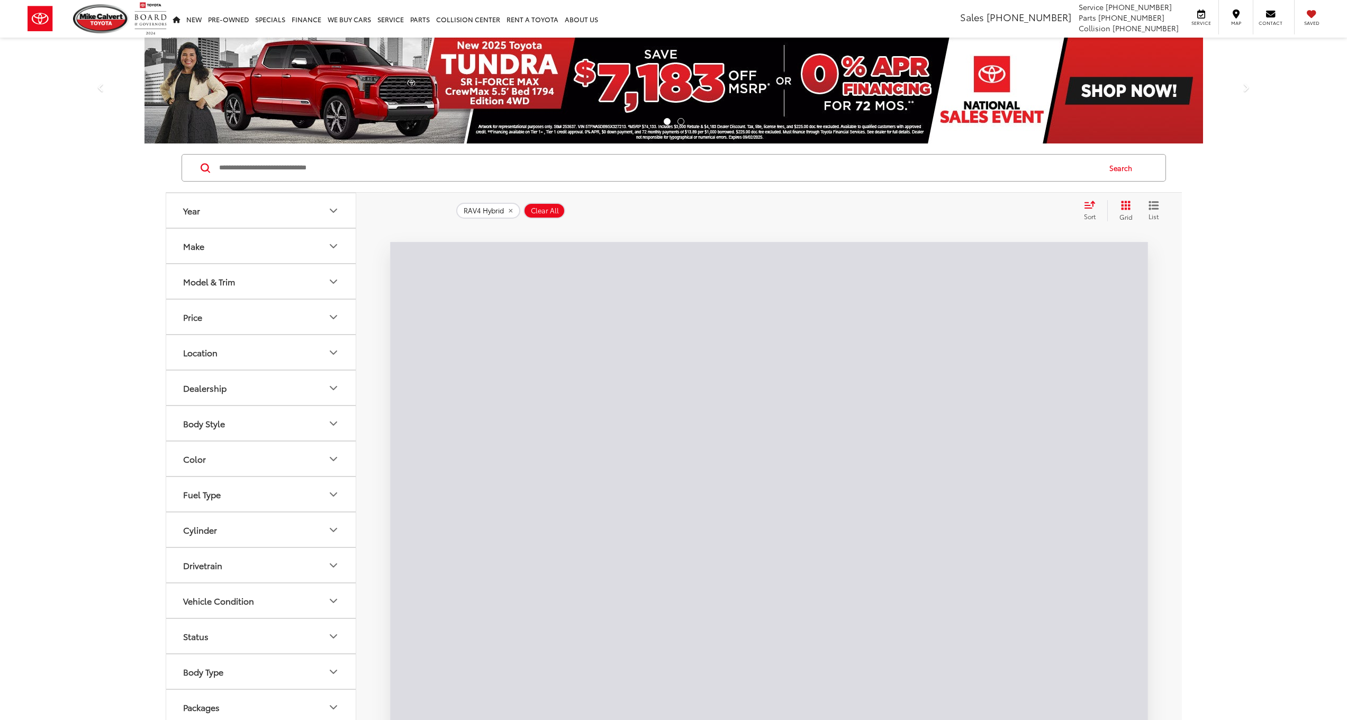  I want to click on span: Sort, so click(1090, 216).